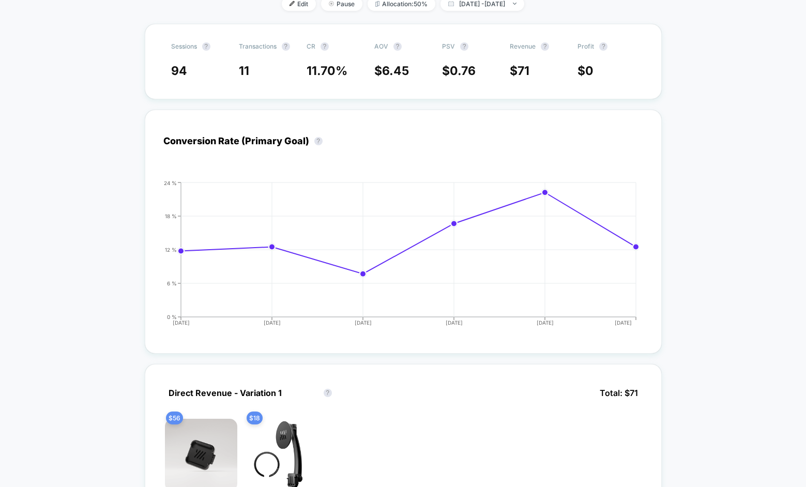  I want to click on span: Sessions, so click(184, 46).